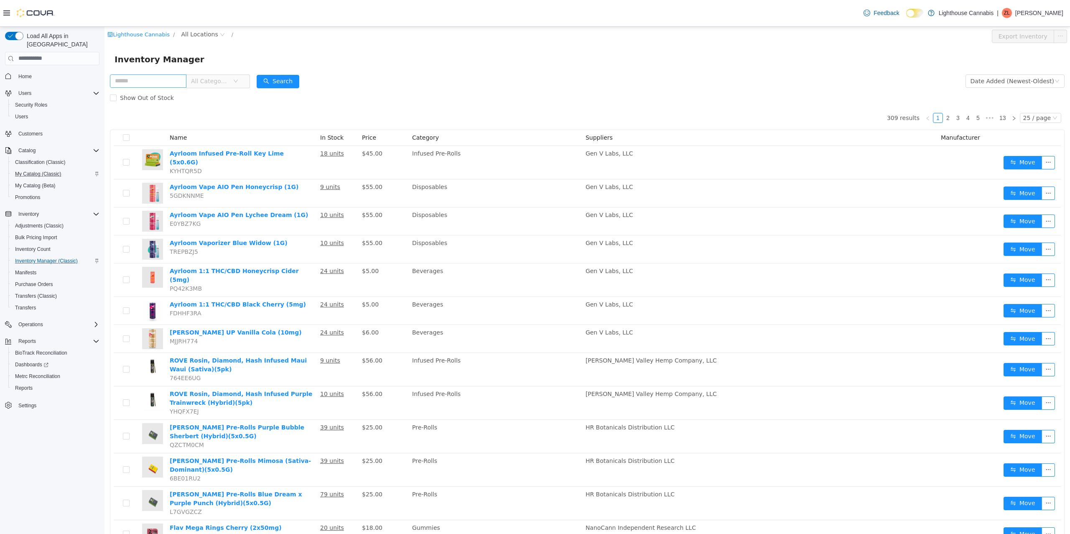 This screenshot has height=534, width=1070. I want to click on span: Classification (Classic), so click(56, 162).